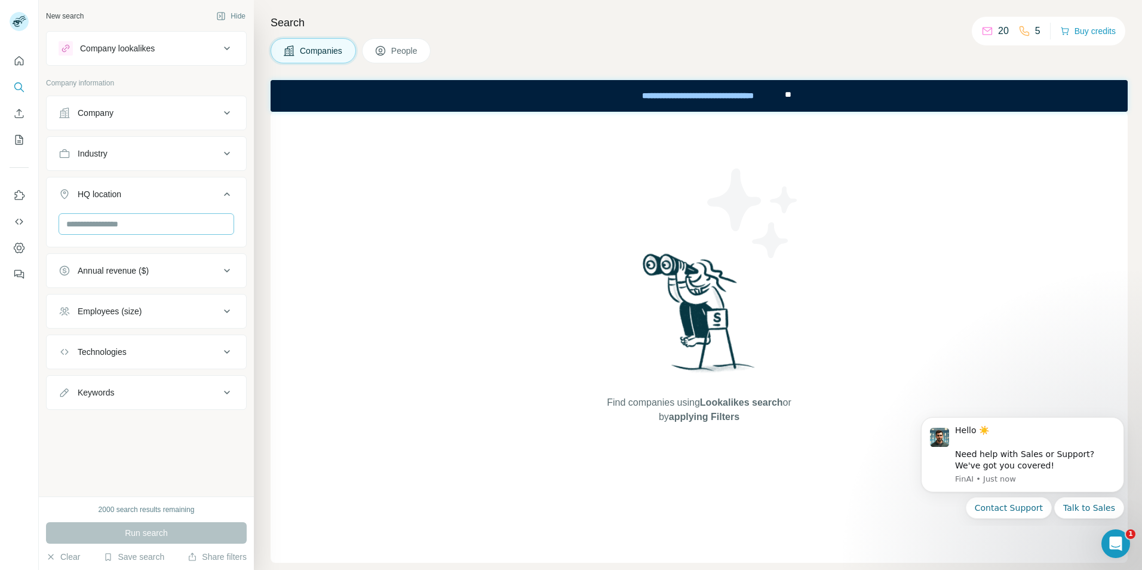  What do you see at coordinates (102, 352) in the screenshot?
I see `div: Technologies` at bounding box center [102, 352].